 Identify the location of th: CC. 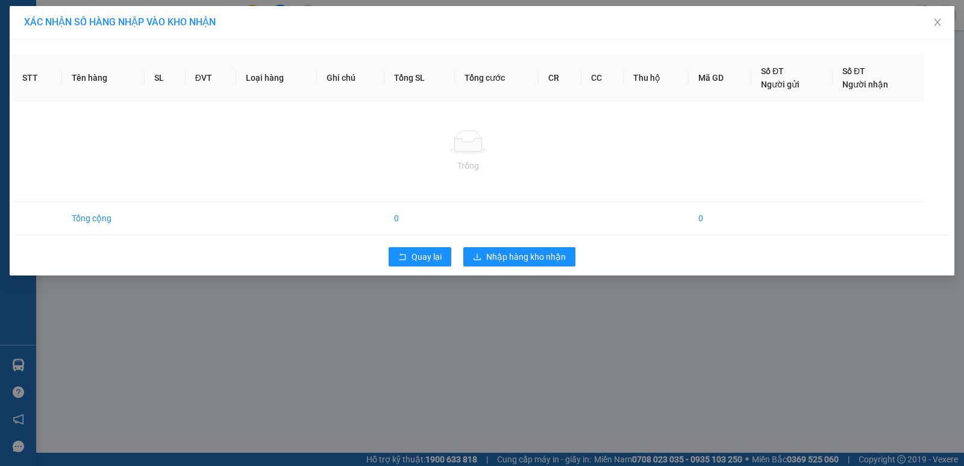
(603, 78).